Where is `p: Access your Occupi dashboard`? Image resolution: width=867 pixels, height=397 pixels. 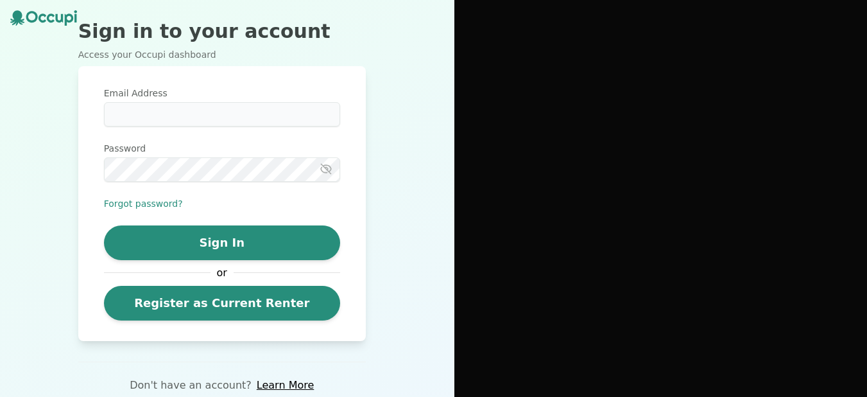 p: Access your Occupi dashboard is located at coordinates (222, 55).